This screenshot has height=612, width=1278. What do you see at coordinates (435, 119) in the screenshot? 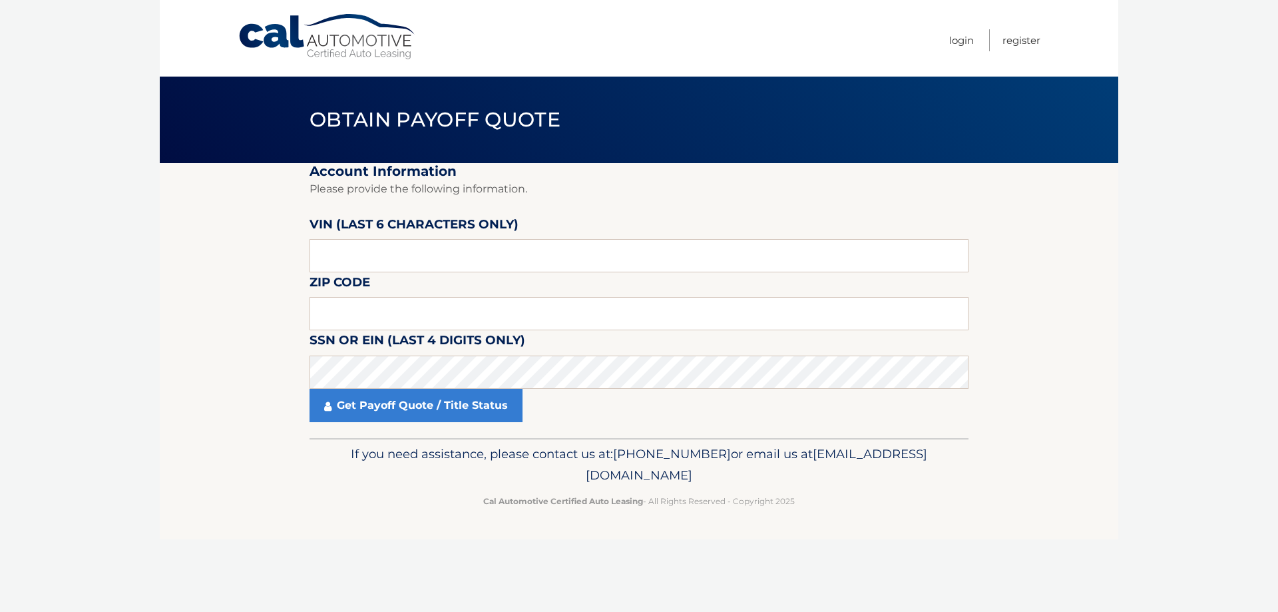
I see `span: Obtain Payoff Quote` at bounding box center [435, 119].